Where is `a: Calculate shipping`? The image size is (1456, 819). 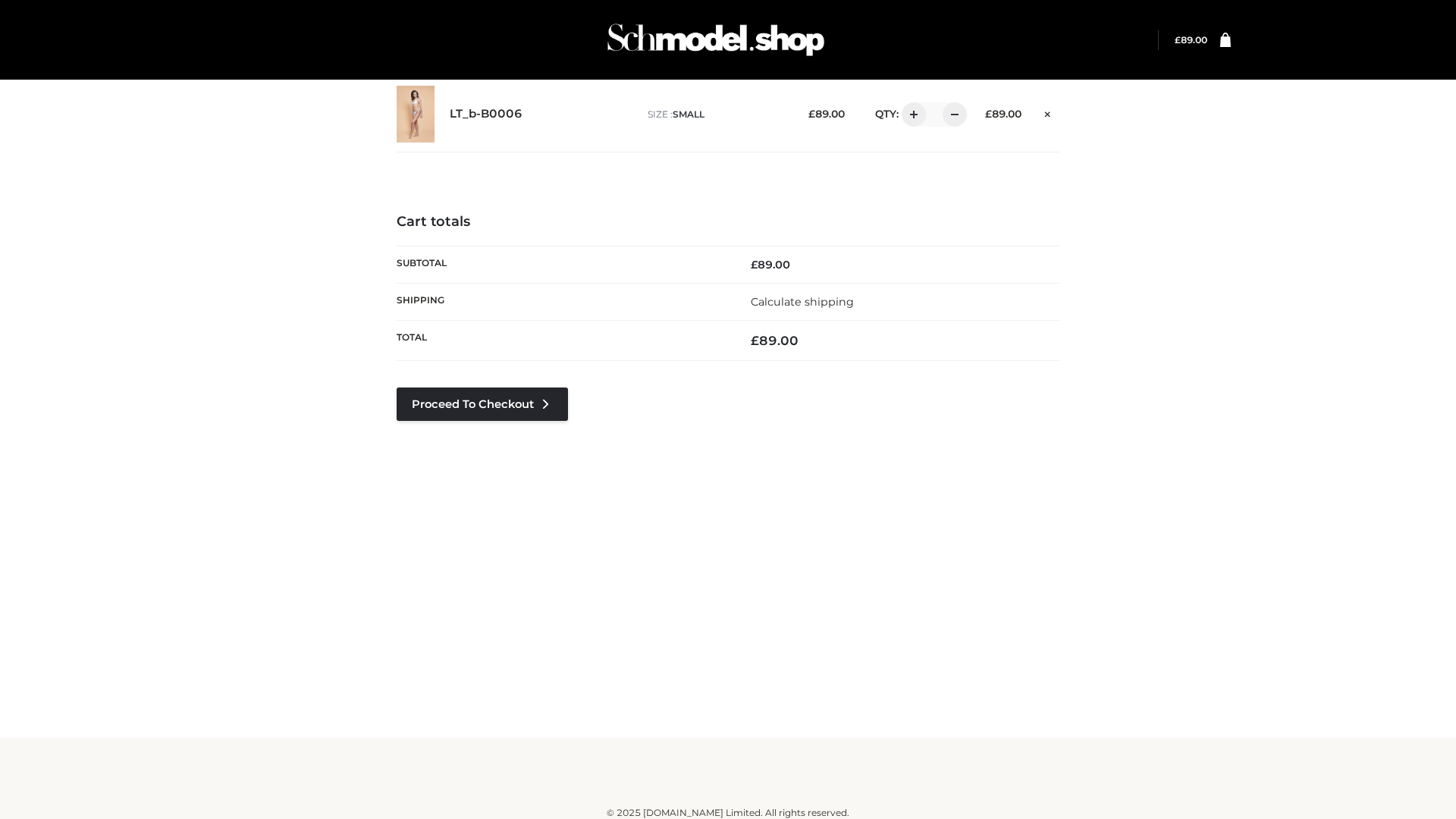 a: Calculate shipping is located at coordinates (802, 302).